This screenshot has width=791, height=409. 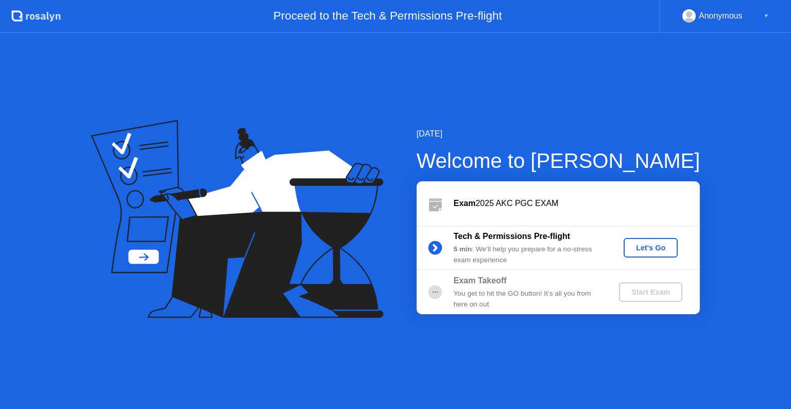 What do you see at coordinates (464, 203) in the screenshot?
I see `b: Exam` at bounding box center [464, 203].